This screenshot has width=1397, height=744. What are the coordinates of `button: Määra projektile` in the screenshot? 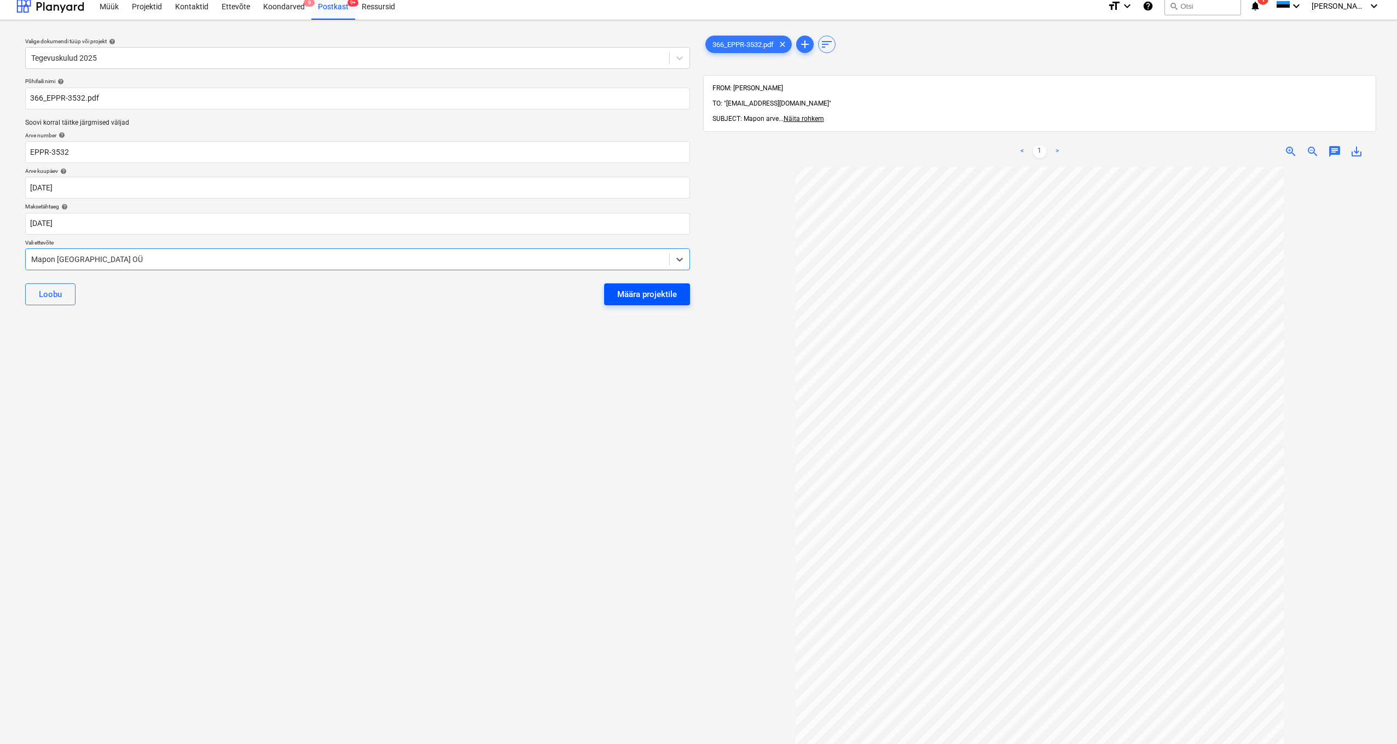 It's located at (647, 294).